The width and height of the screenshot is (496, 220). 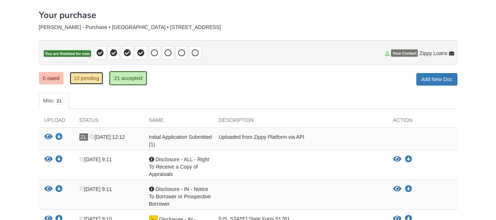 What do you see at coordinates (423, 122) in the screenshot?
I see `div: Action` at bounding box center [423, 122].